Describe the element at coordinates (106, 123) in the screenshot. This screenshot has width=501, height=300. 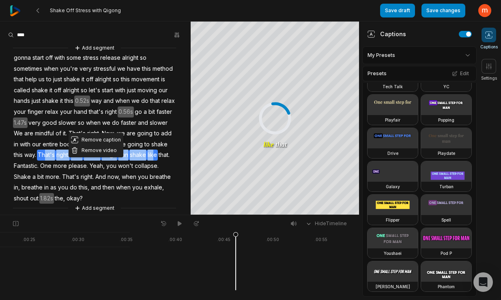
I see `span: we` at that location.